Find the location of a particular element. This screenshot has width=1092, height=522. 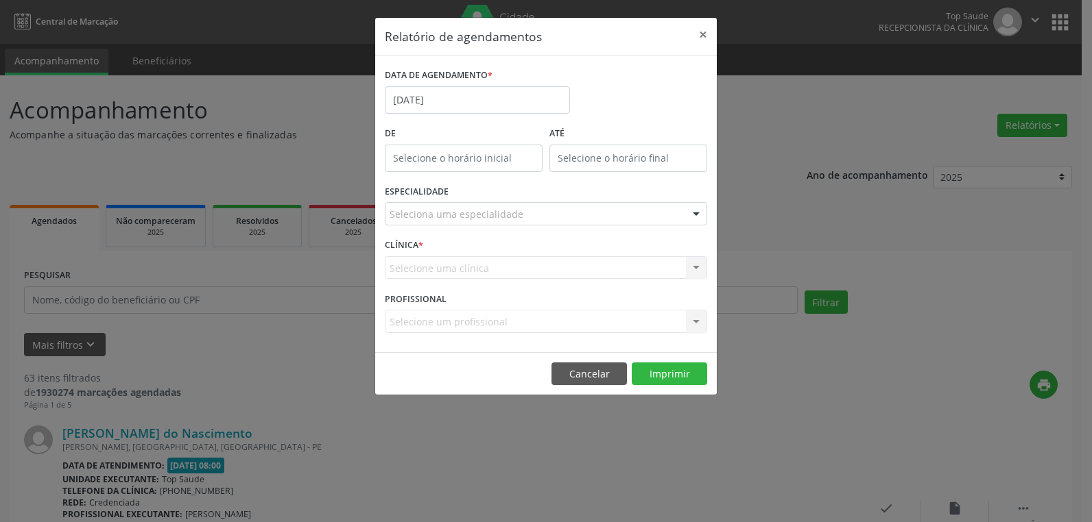

label: ATÉ is located at coordinates (628, 134).